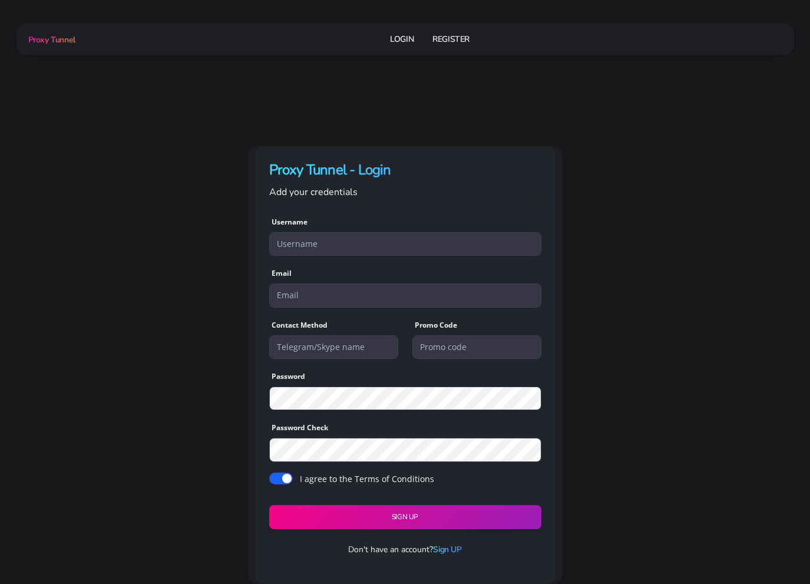  What do you see at coordinates (405, 517) in the screenshot?
I see `button: Sign UP` at bounding box center [405, 517].